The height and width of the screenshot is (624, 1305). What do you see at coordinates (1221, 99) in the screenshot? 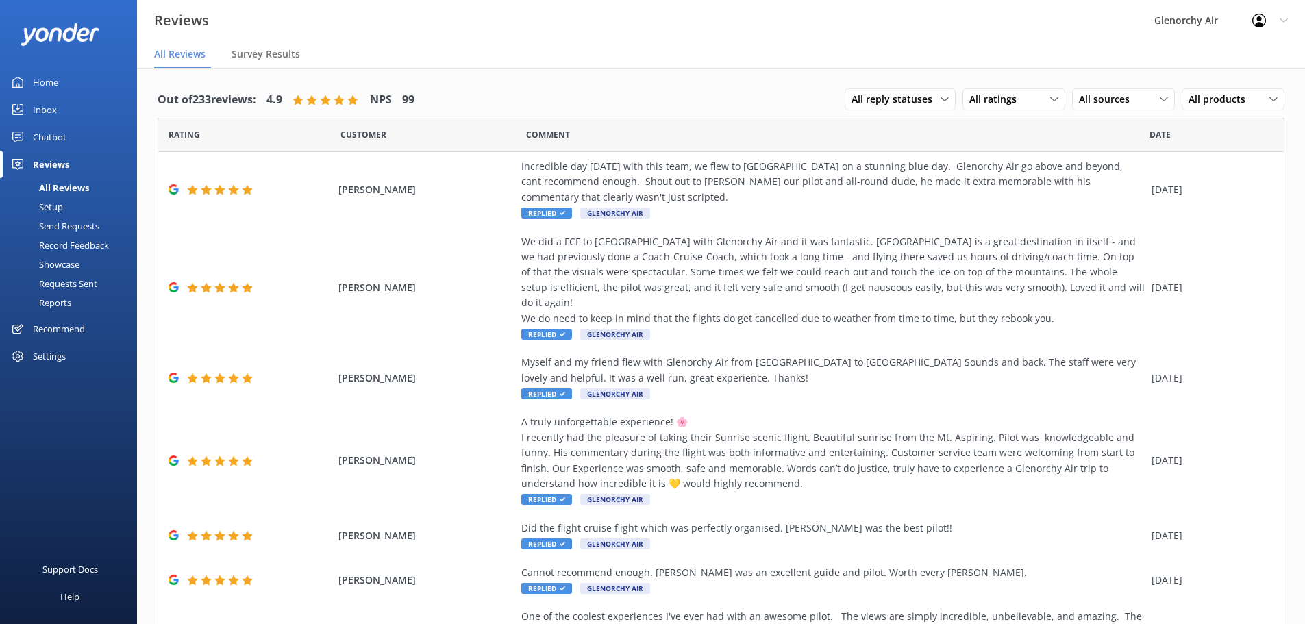
I see `span: All products` at bounding box center [1221, 99].